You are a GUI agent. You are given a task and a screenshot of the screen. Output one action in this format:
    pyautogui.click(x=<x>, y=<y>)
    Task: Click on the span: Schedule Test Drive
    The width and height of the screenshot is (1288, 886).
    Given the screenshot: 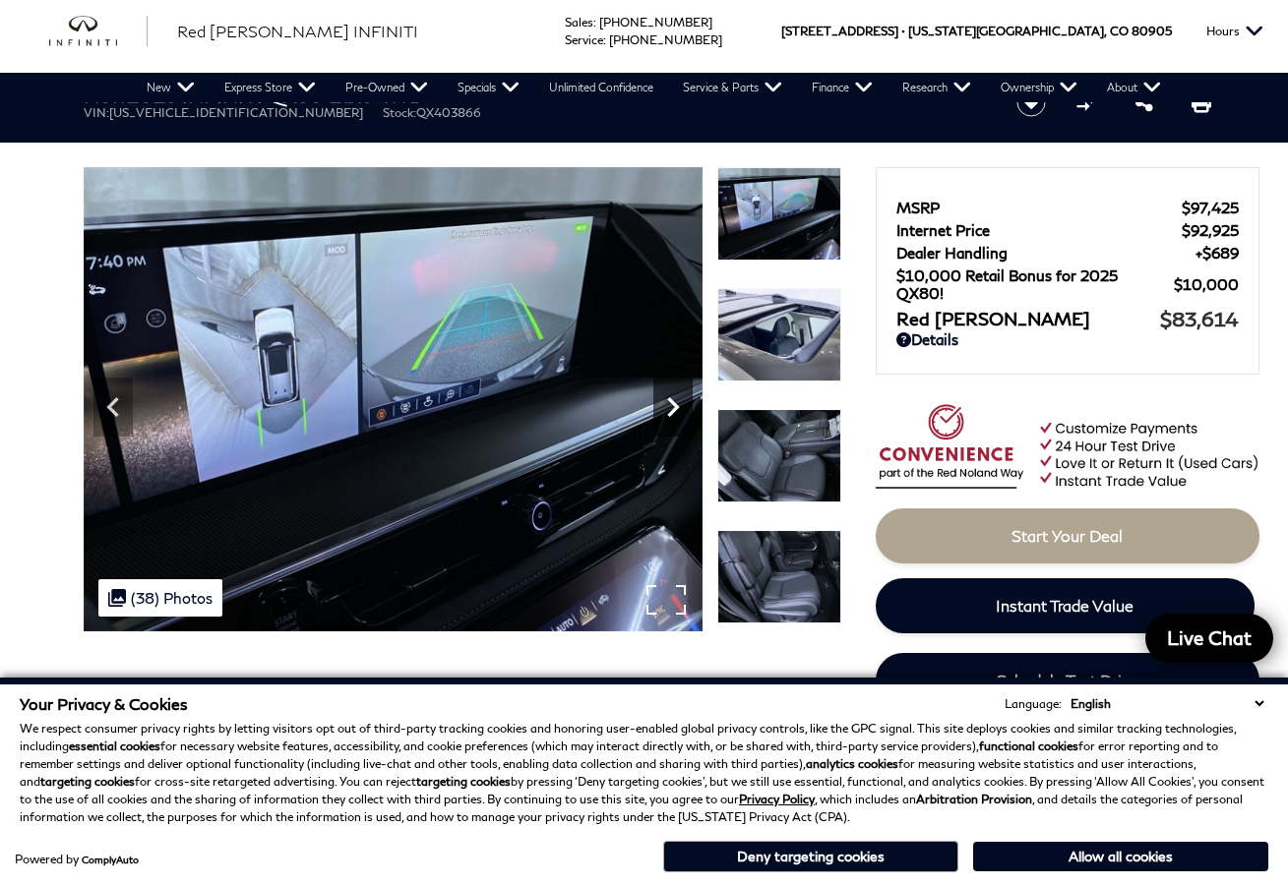 What is the action you would take?
    pyautogui.click(x=1067, y=680)
    